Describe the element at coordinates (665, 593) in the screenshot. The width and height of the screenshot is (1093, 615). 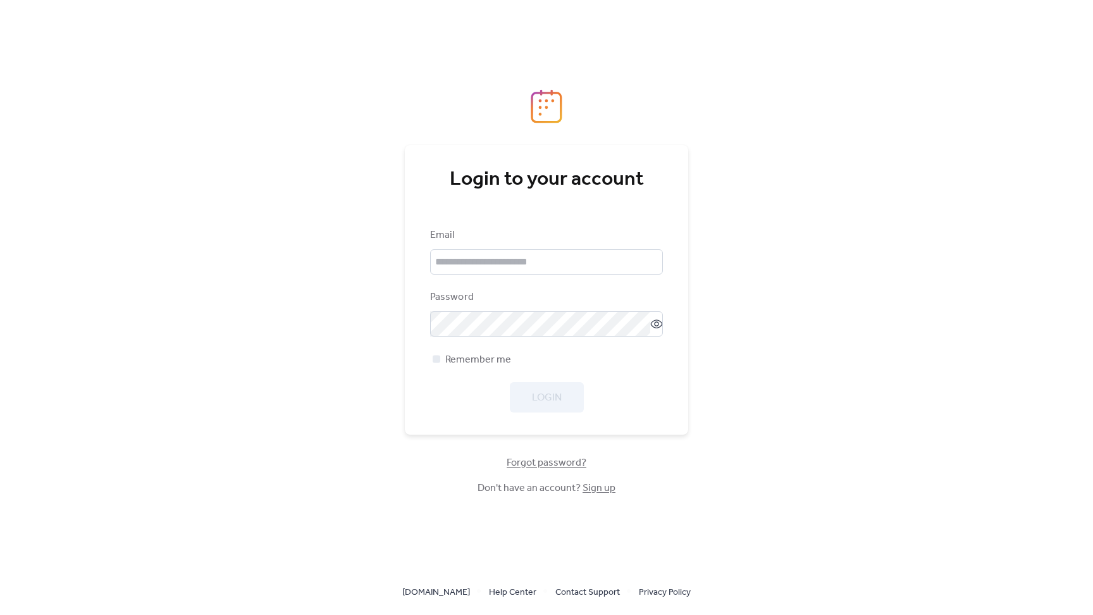
I see `span: Privacy Policy` at that location.